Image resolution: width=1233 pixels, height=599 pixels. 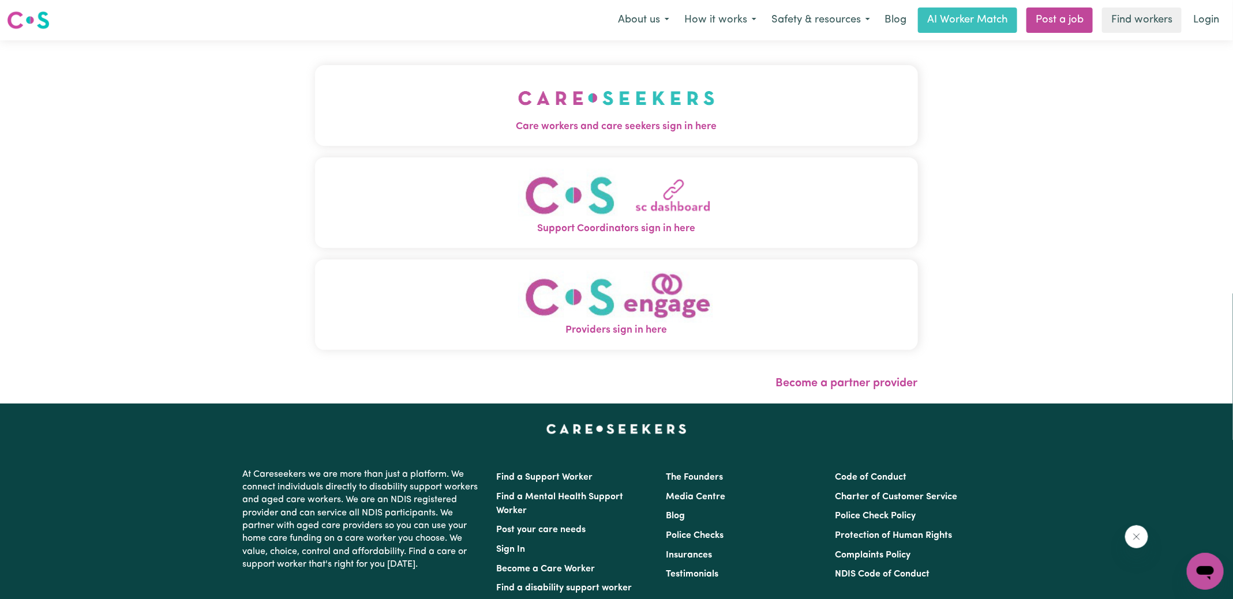 What do you see at coordinates (643, 20) in the screenshot?
I see `button: About us` at bounding box center [643, 20].